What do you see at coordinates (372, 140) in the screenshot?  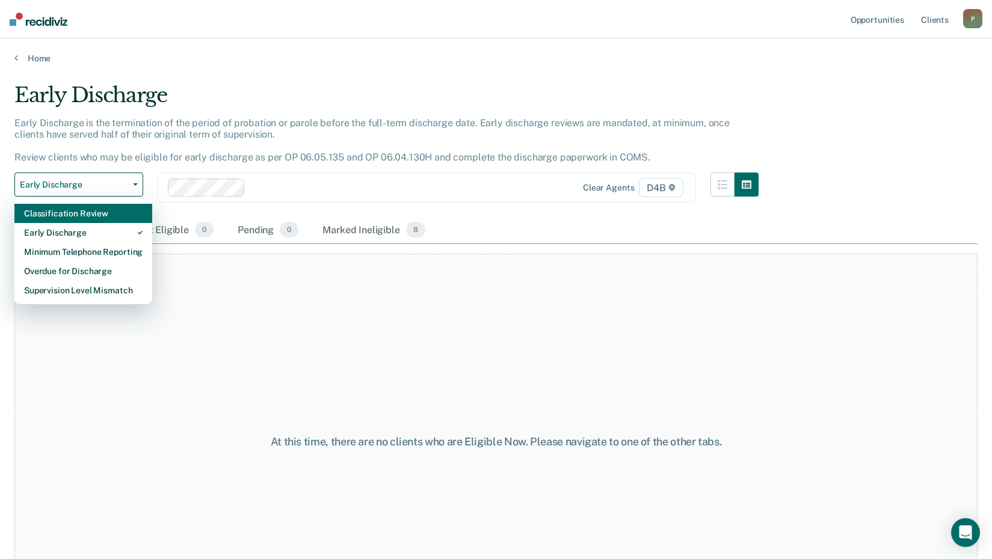 I see `p: Early Discharge is the termination of the period of probation or parole before the full-term disc...` at bounding box center [372, 140].